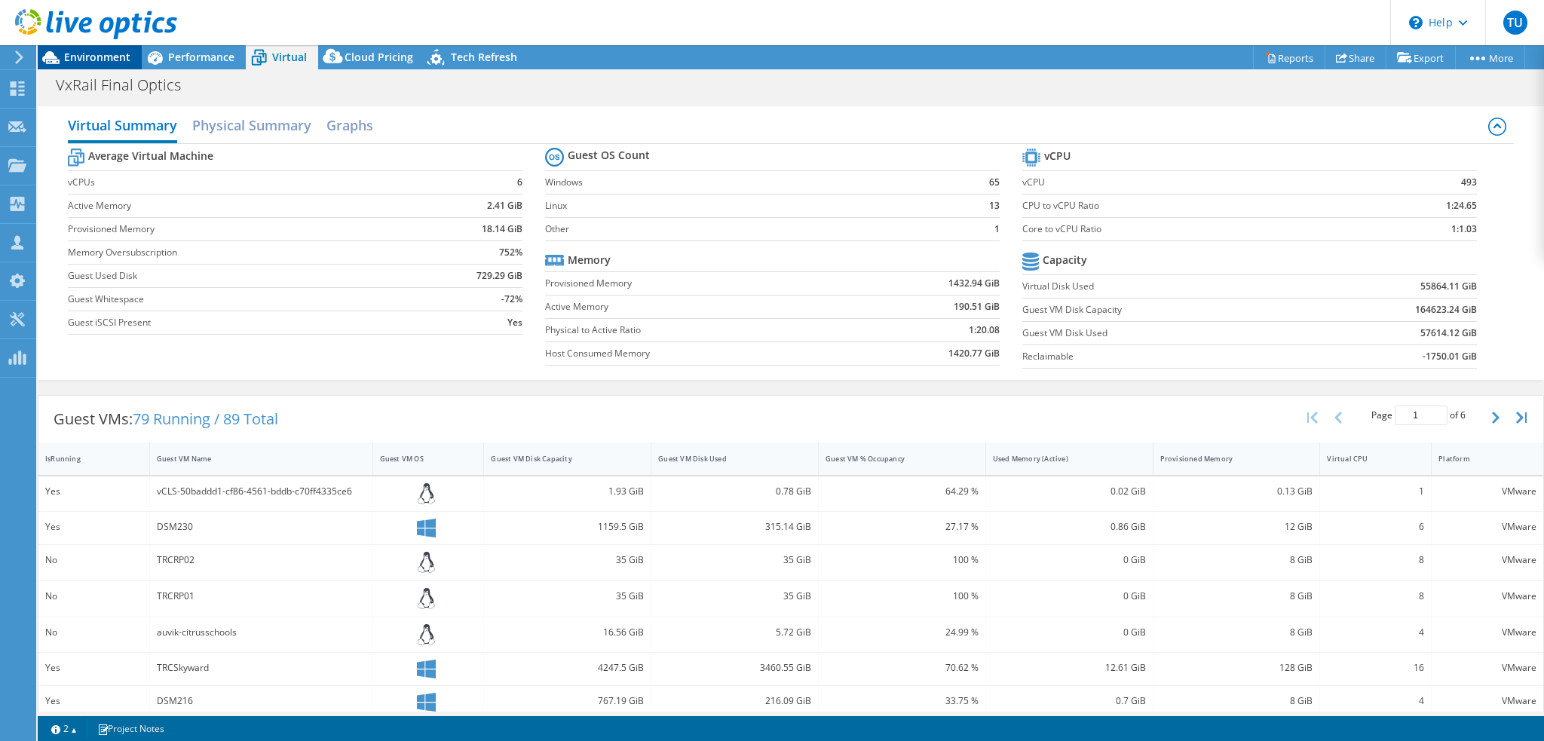 Image resolution: width=1544 pixels, height=741 pixels. I want to click on div: TRCRP01, so click(261, 597).